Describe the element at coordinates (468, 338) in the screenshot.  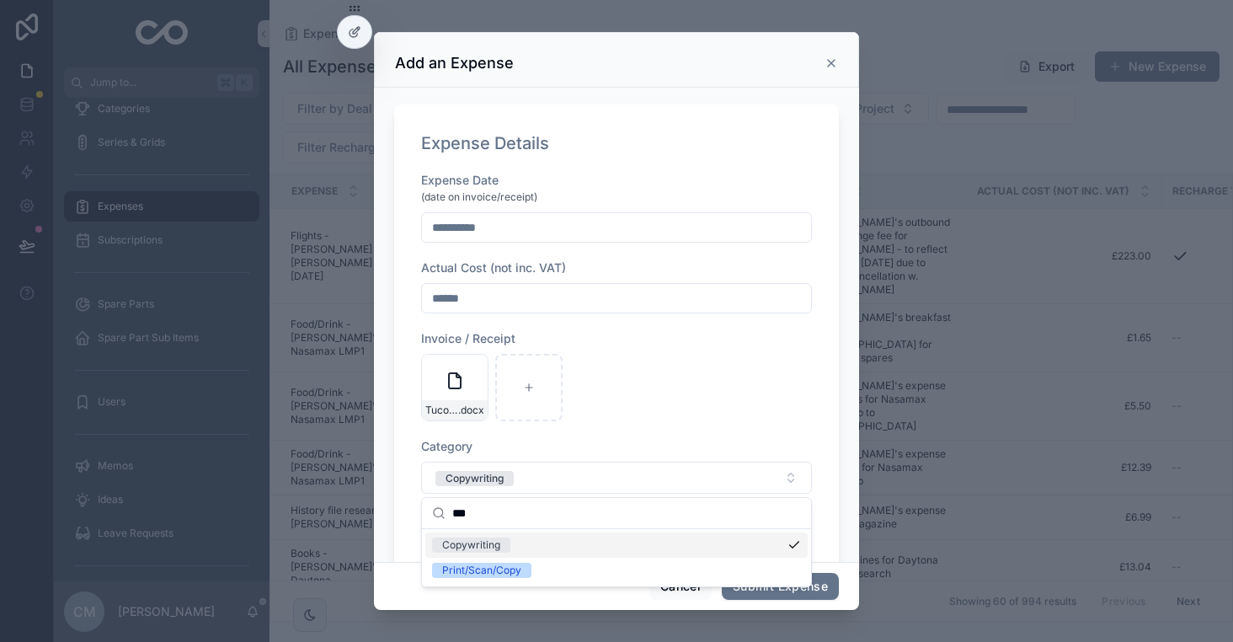
I see `span: Invoice / Receipt` at that location.